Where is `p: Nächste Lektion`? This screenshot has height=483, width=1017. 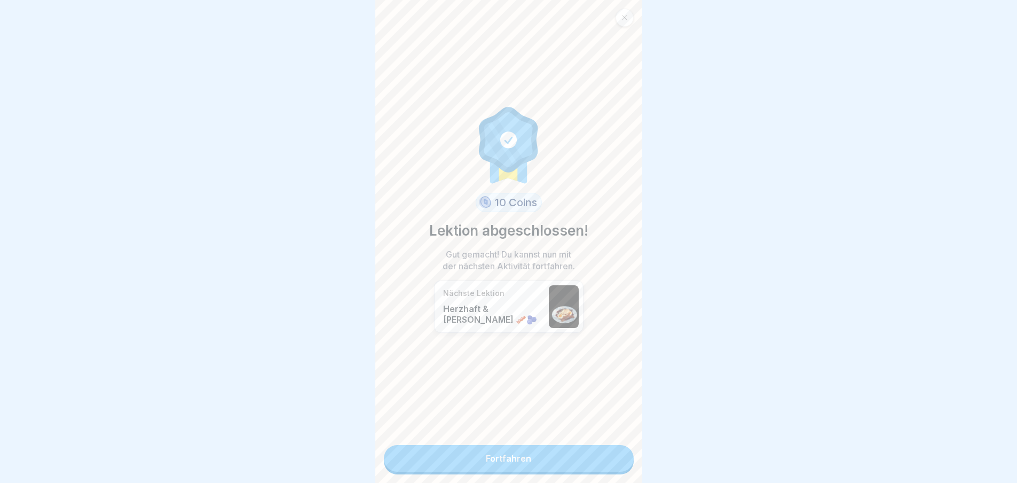 p: Nächste Lektion is located at coordinates (493, 293).